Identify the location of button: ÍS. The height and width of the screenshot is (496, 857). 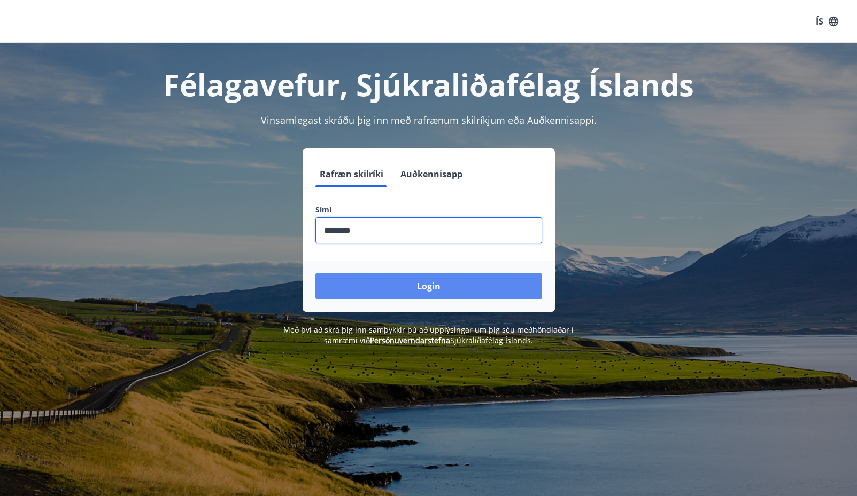
(827, 21).